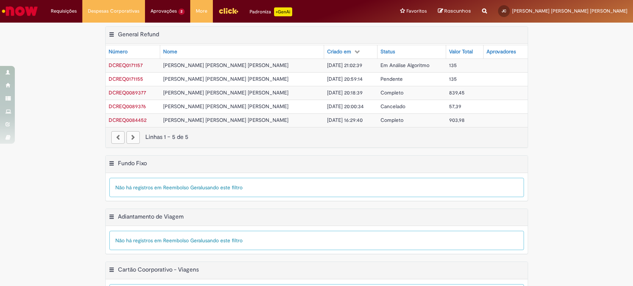  I want to click on img: click_logo_yellow_360x200.png, so click(229, 11).